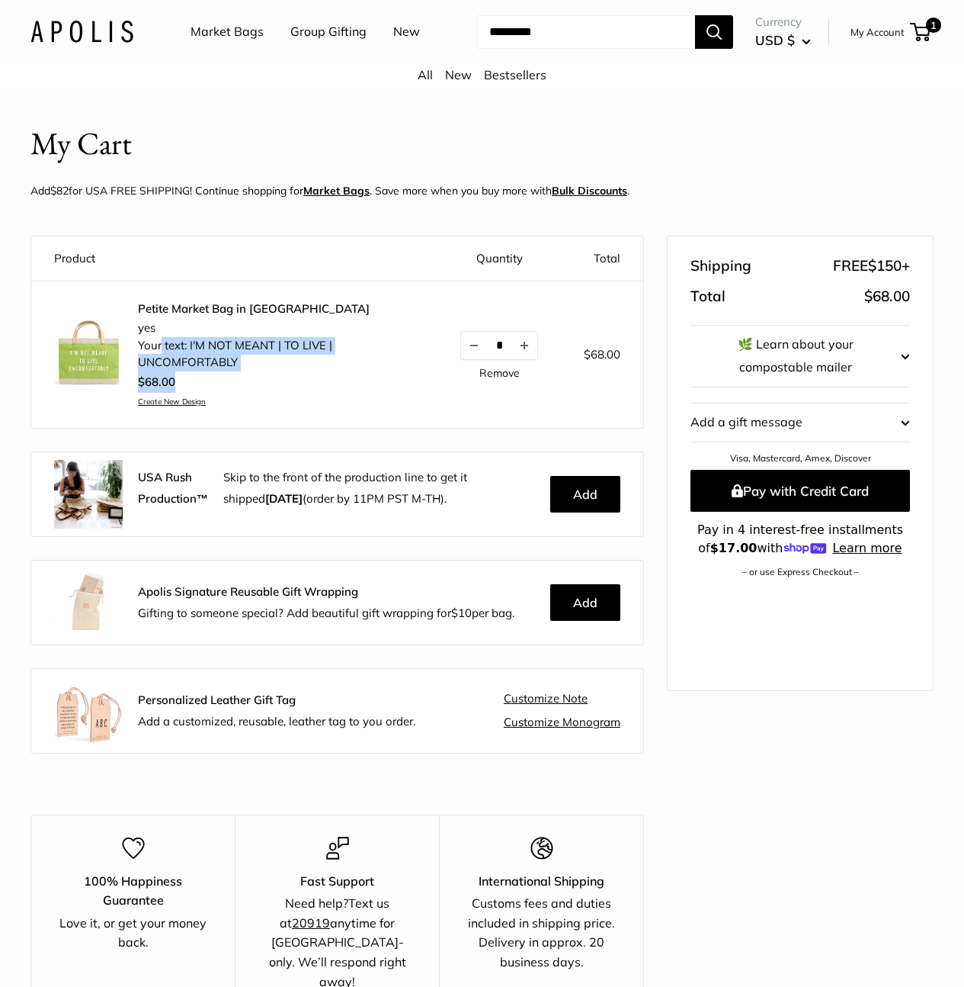 The width and height of the screenshot is (964, 987). What do you see at coordinates (885, 265) in the screenshot?
I see `span: $150` at bounding box center [885, 265].